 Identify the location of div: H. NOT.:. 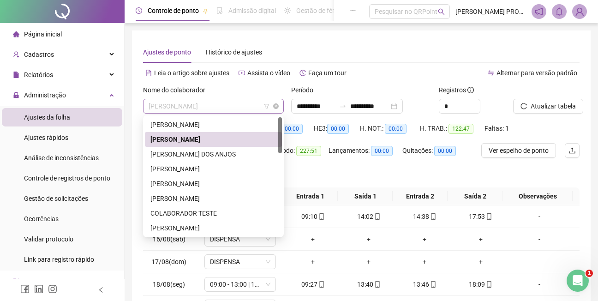
(390, 128).